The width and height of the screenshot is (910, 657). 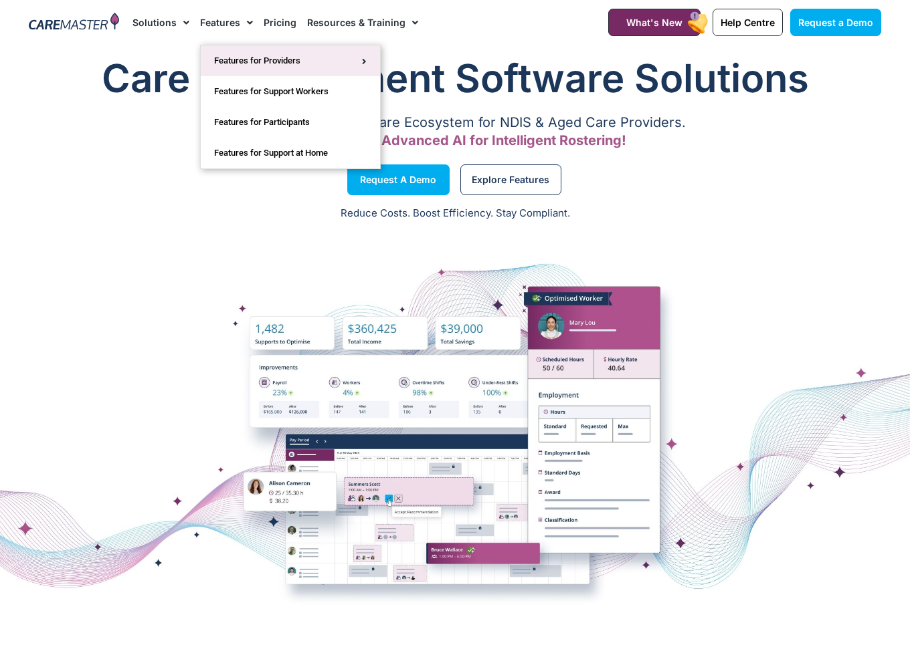 What do you see at coordinates (654, 22) in the screenshot?
I see `a: What's New` at bounding box center [654, 22].